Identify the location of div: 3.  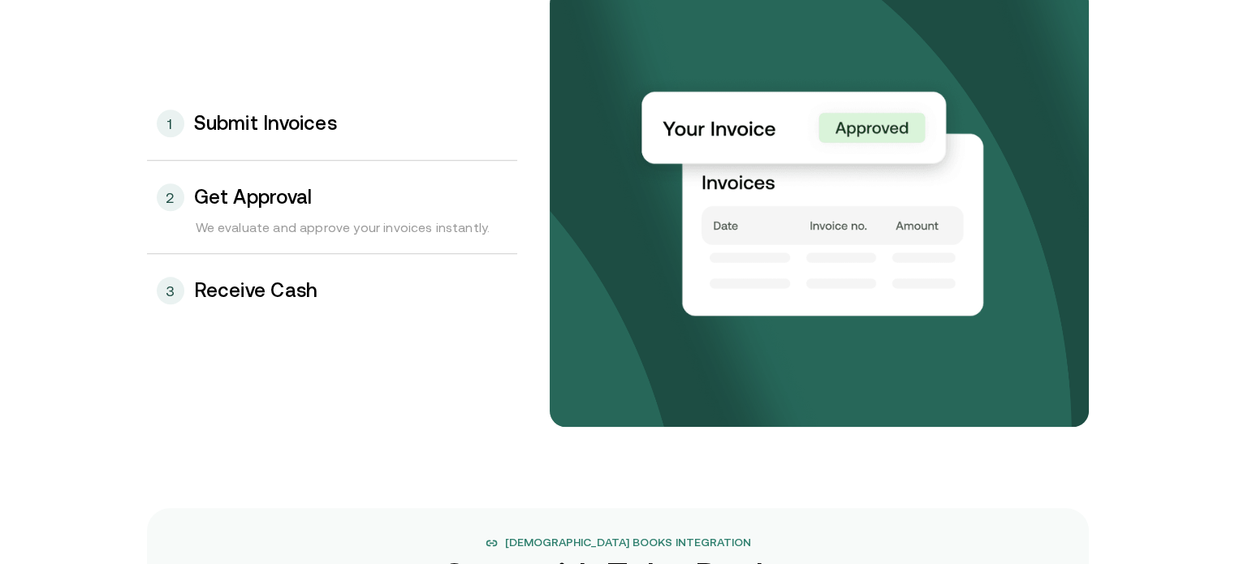
(171, 291).